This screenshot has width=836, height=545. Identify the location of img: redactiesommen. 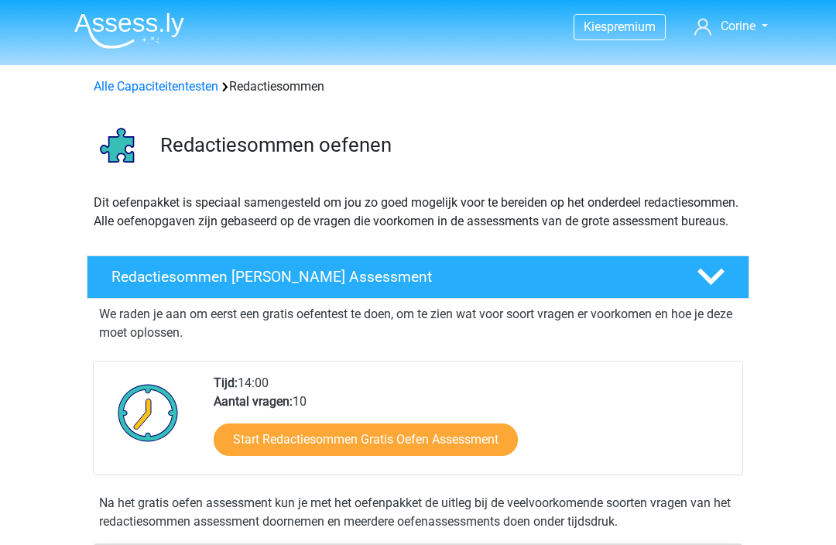
(120, 147).